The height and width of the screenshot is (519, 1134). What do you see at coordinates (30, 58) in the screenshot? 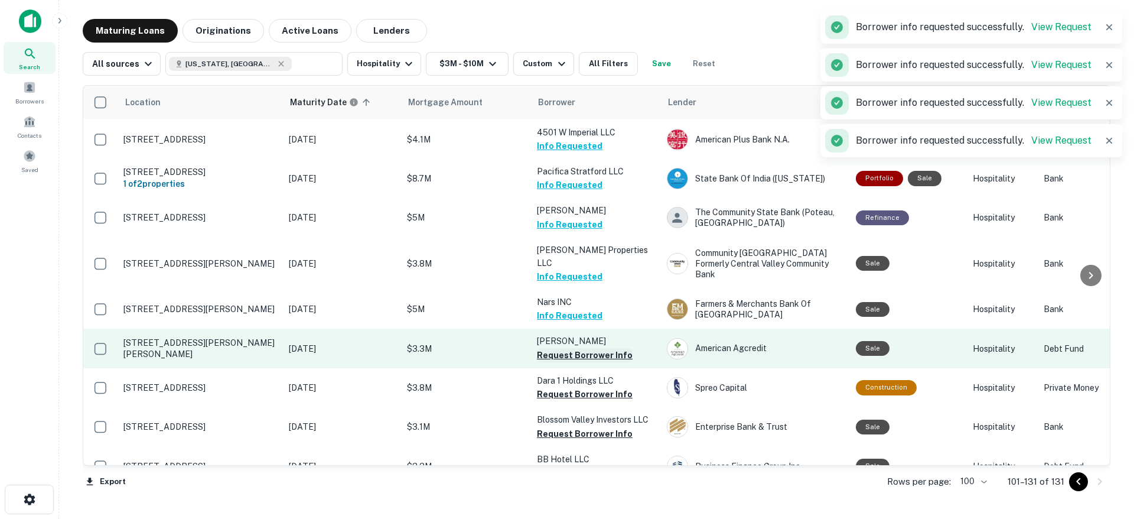
I see `a: Search` at bounding box center [30, 58].